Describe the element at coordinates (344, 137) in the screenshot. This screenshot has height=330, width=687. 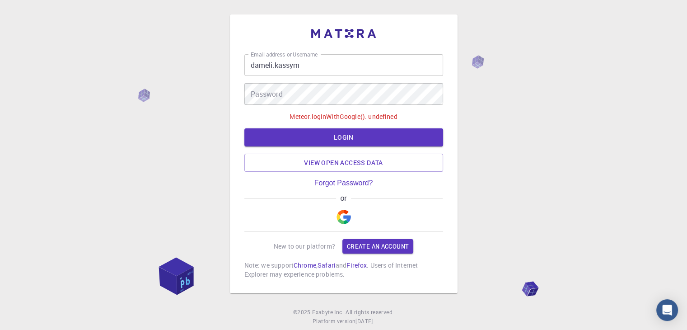
I see `button: LOGIN` at that location.